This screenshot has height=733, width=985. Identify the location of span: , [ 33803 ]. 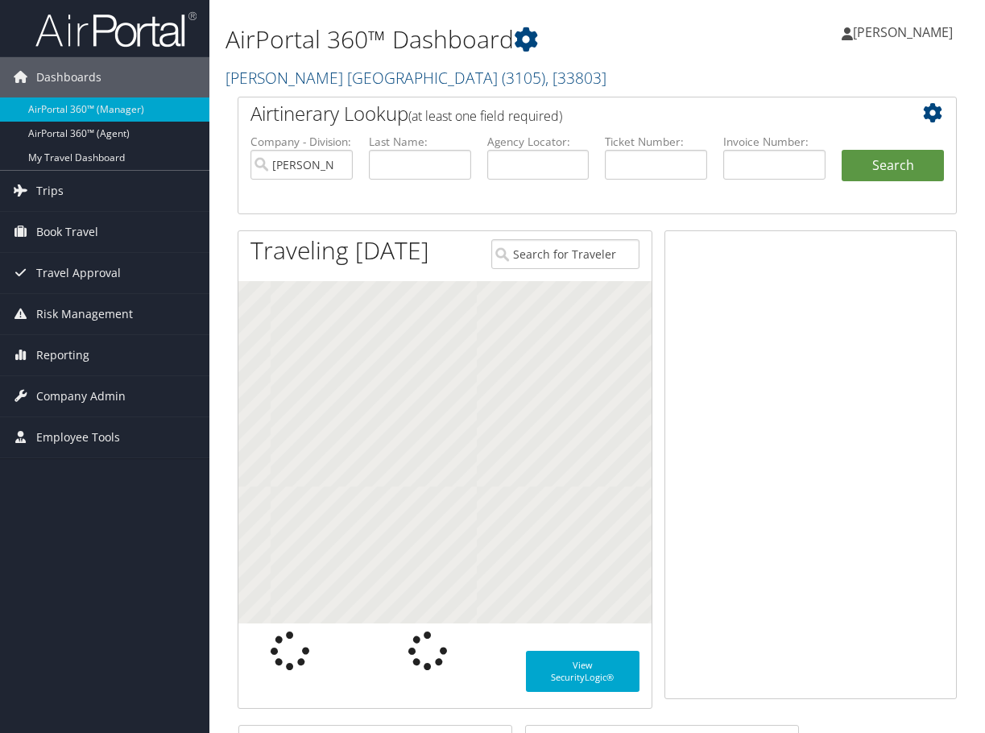
(576, 77).